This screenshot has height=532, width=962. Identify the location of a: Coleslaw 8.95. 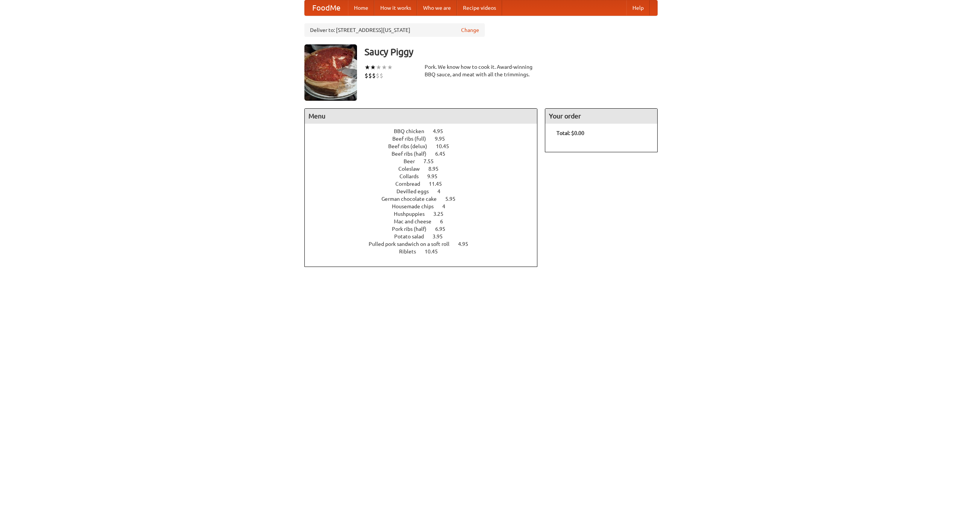
(426, 169).